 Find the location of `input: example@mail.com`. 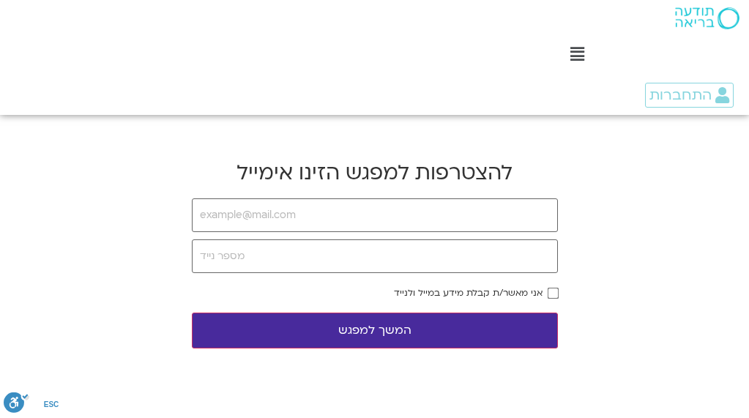

input: example@mail.com is located at coordinates (375, 215).